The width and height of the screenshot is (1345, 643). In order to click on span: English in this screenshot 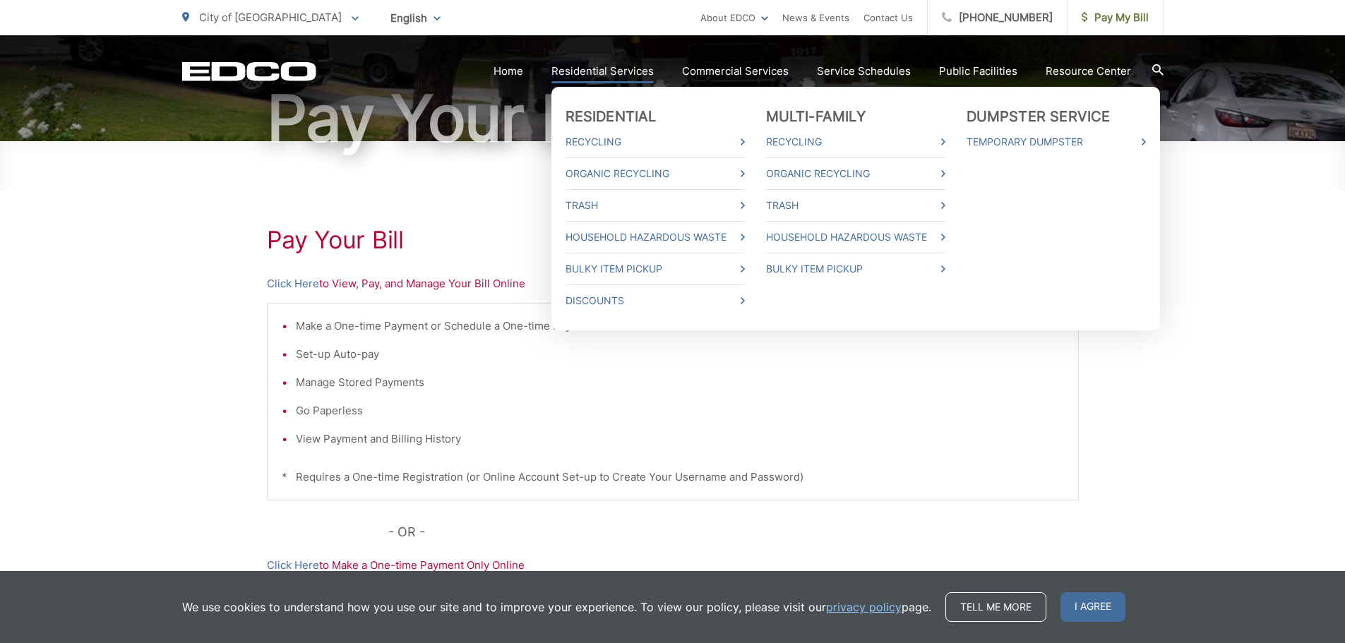, I will do `click(415, 18)`.